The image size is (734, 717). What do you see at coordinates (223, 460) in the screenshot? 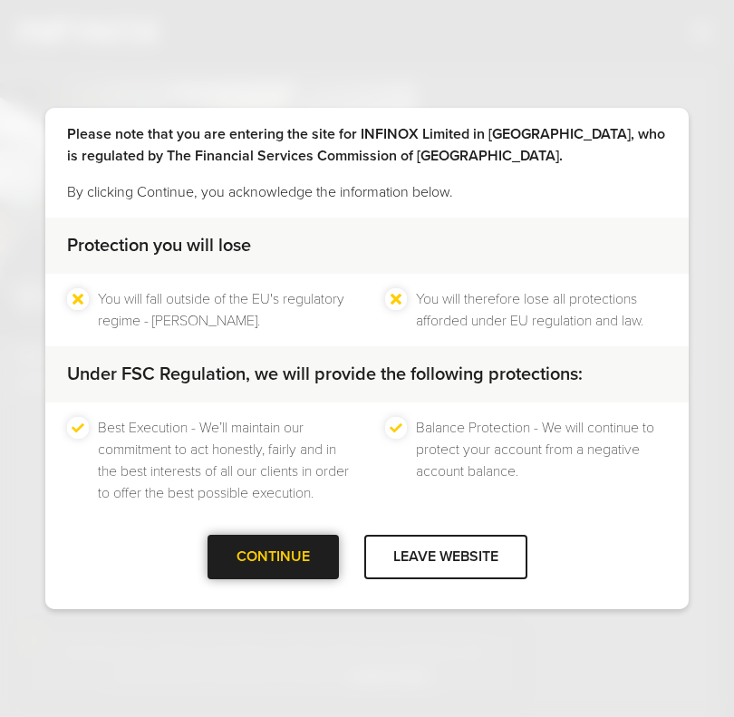
I see `li: Best Execution - We’ll maintain our commitment to act honestly, fairly and in the best interests ...` at bounding box center [223, 460].